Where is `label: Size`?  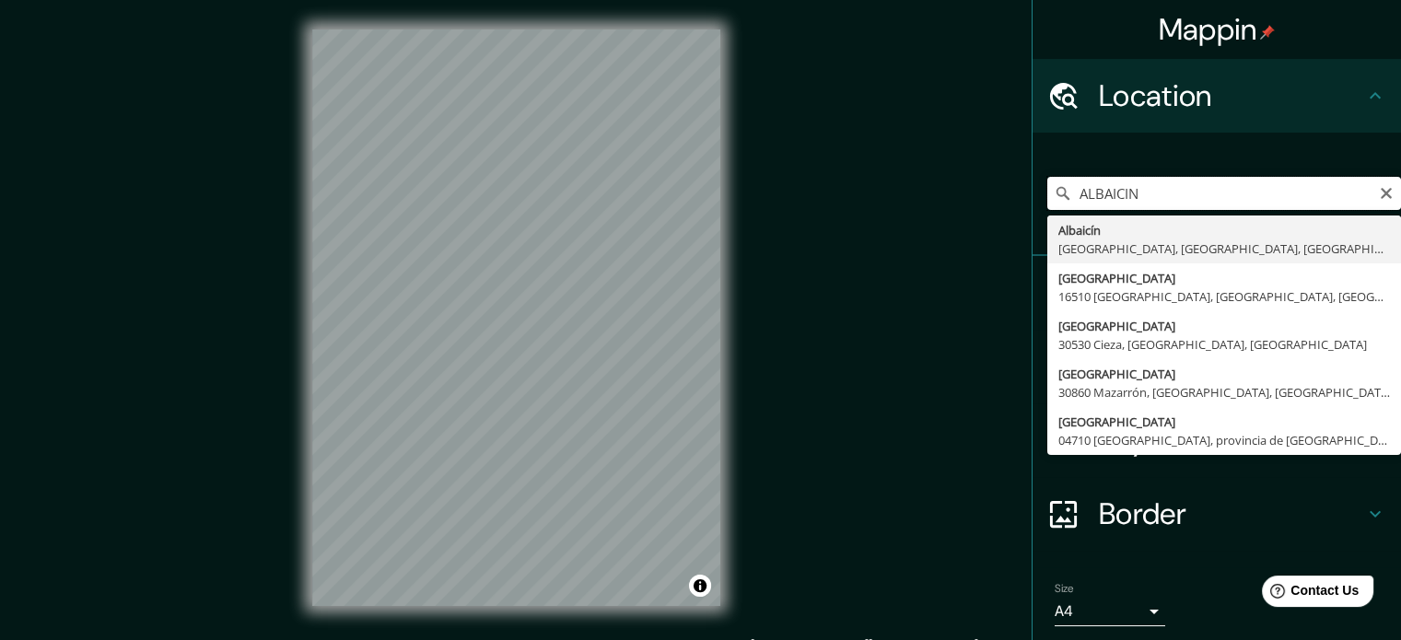
label: Size is located at coordinates (1064, 589).